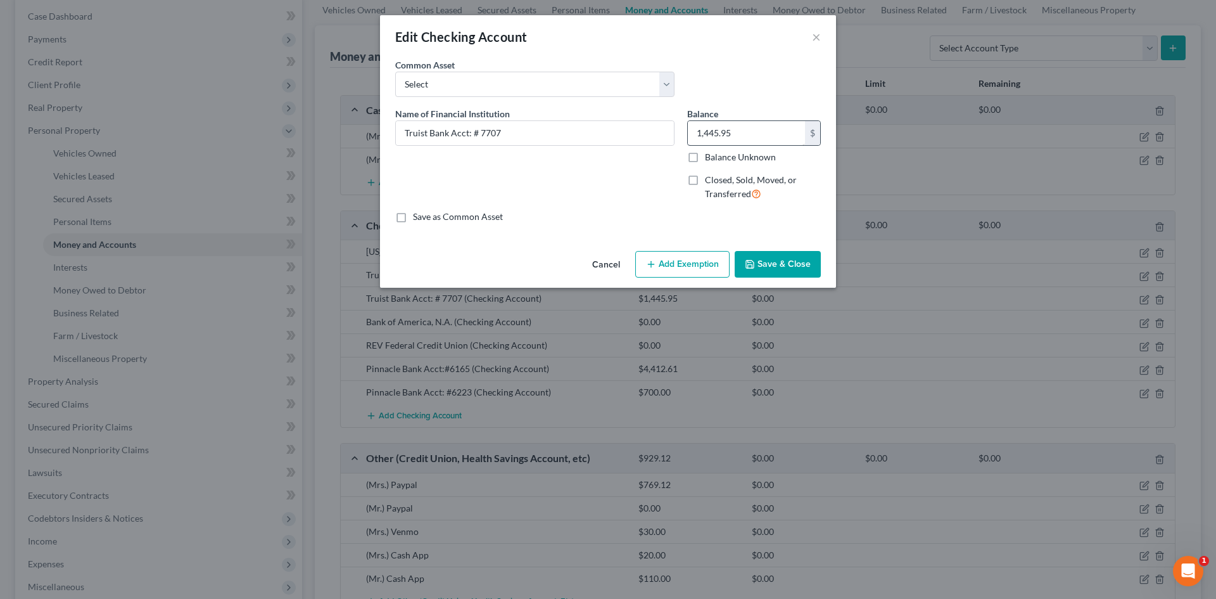 The width and height of the screenshot is (1216, 599). I want to click on input: 0.00, so click(746, 133).